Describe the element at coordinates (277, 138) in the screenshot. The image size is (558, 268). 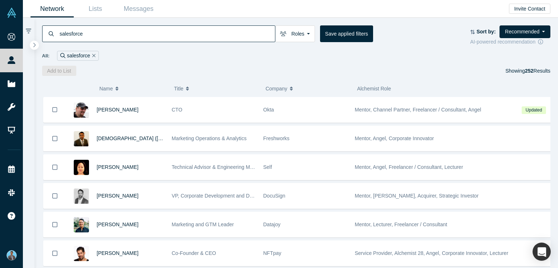
I see `span: Freshworks` at that location.